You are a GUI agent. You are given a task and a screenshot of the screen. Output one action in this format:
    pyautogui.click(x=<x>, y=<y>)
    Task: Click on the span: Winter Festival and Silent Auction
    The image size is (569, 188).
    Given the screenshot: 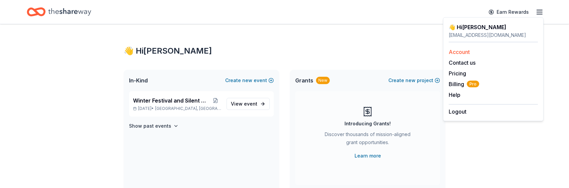 What is the action you would take?
    pyautogui.click(x=171, y=100)
    